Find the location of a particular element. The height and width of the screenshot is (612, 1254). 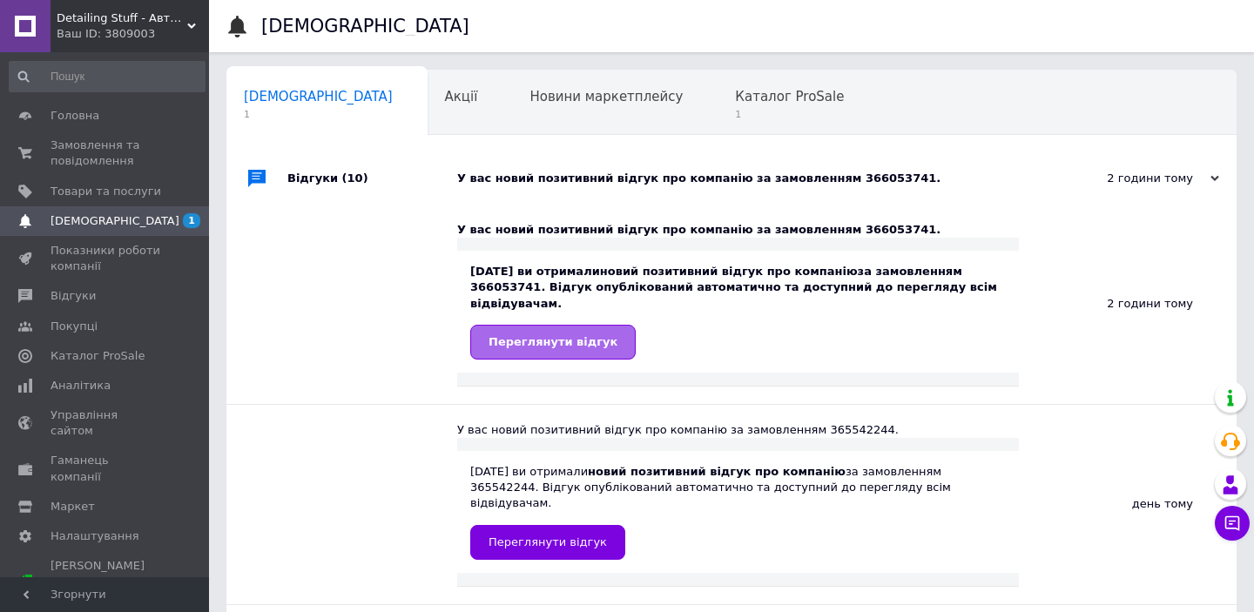

span: Замовлення та повідомлення is located at coordinates (105, 153).